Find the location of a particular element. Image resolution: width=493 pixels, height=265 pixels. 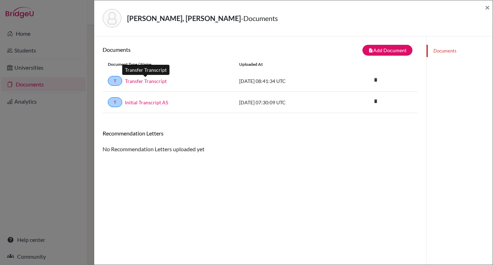

a: Transfer Transcript is located at coordinates (146, 81).